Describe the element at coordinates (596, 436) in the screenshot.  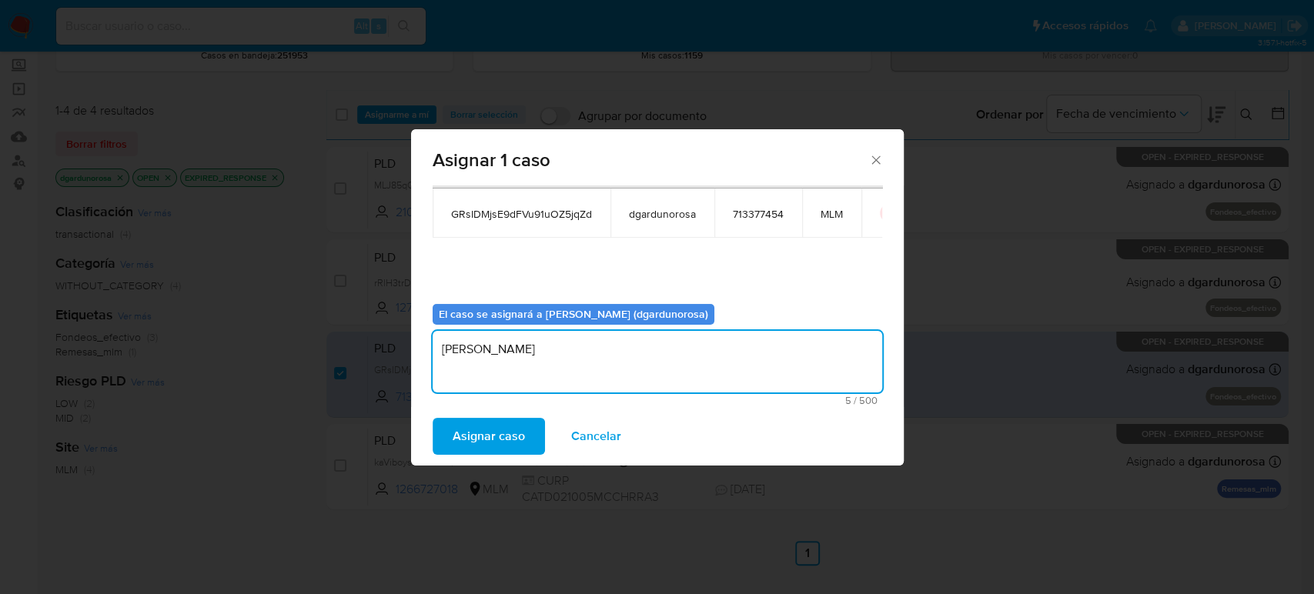
I see `button: Cancelar` at that location.